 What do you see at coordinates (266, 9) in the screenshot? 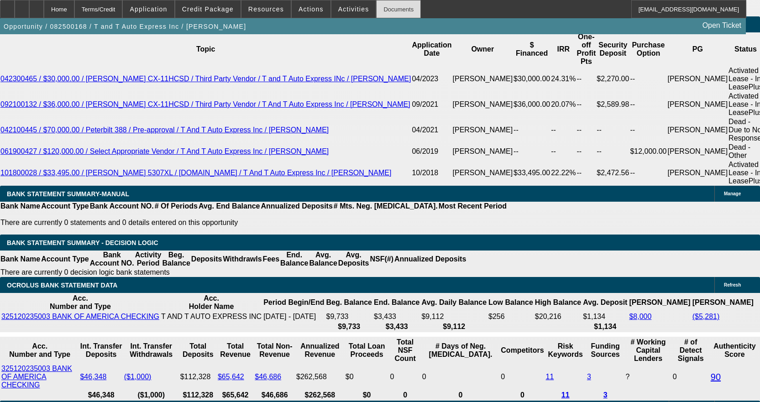
I see `span: Resources` at bounding box center [266, 9].